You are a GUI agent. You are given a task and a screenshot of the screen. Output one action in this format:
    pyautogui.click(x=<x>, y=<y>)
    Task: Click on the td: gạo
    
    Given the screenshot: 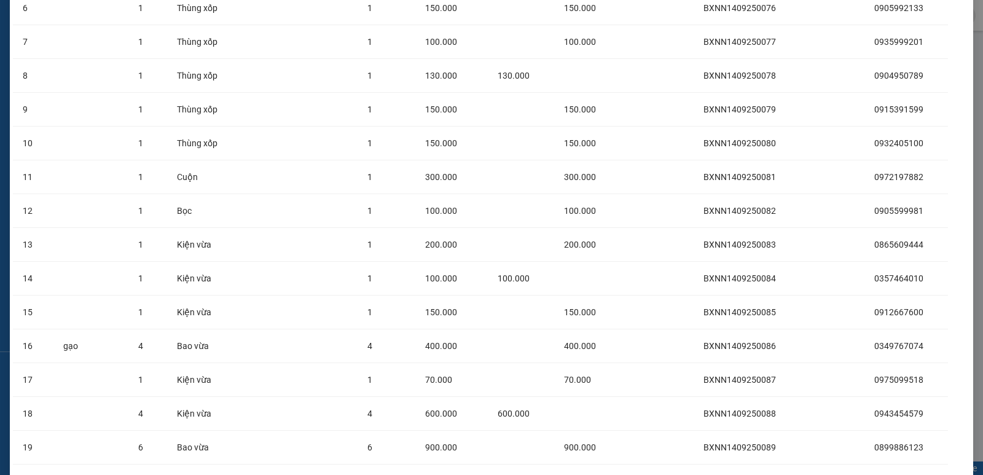 What is the action you would take?
    pyautogui.click(x=91, y=346)
    